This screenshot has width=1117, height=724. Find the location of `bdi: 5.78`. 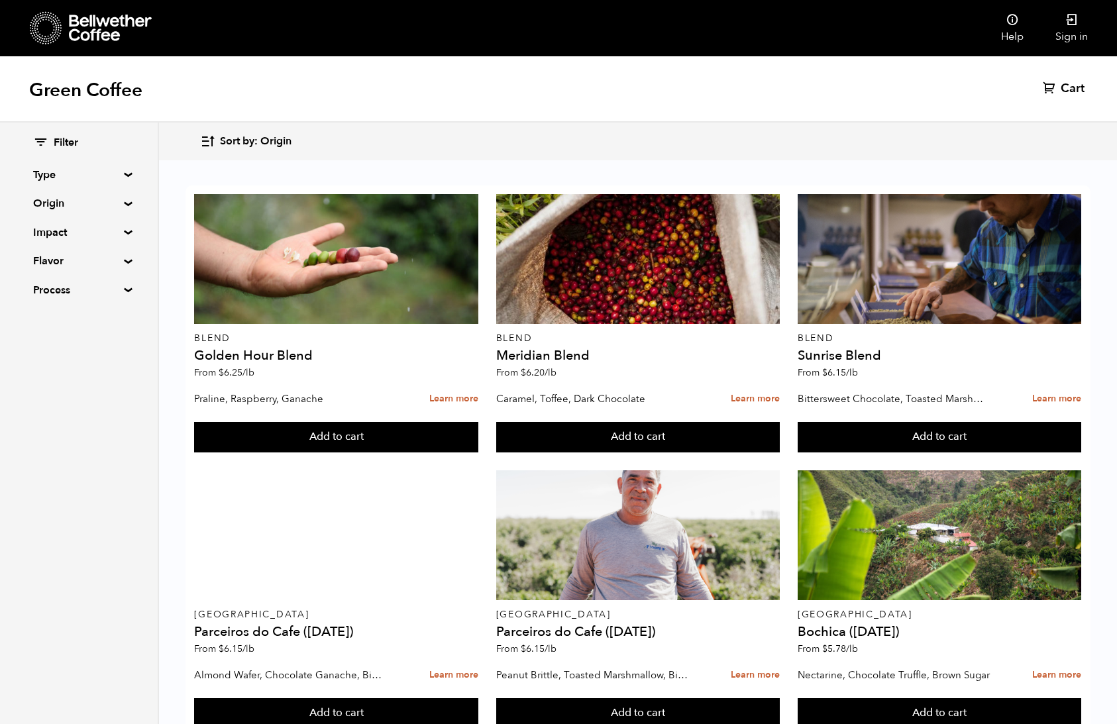

bdi: 5.78 is located at coordinates (840, 649).